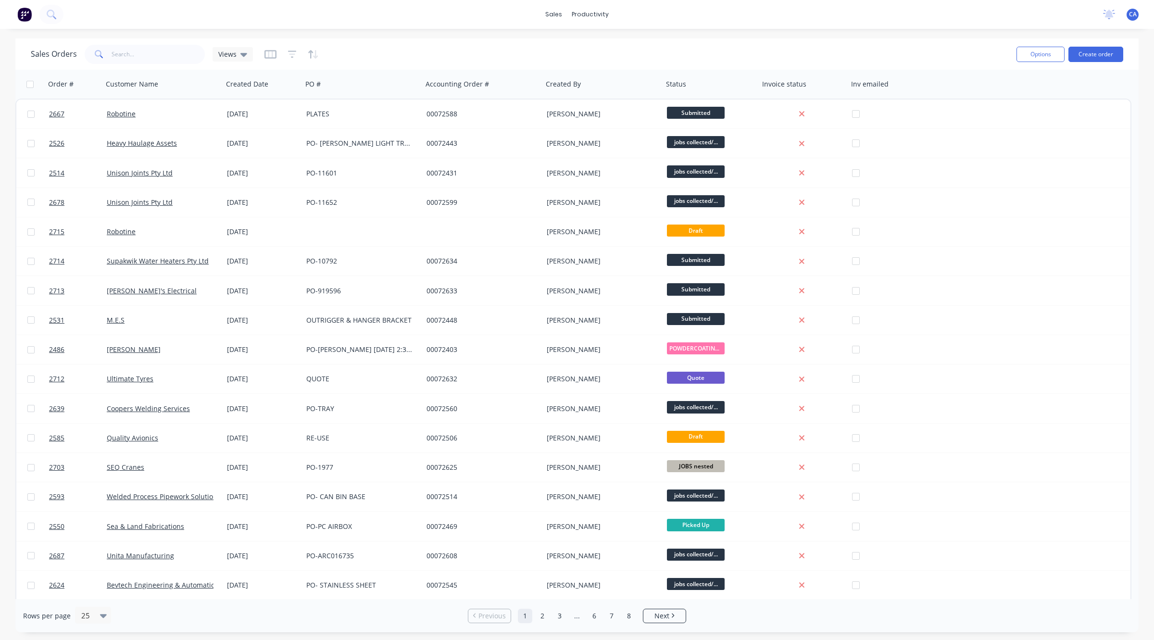  Describe the element at coordinates (78, 232) in the screenshot. I see `a: 2715` at that location.